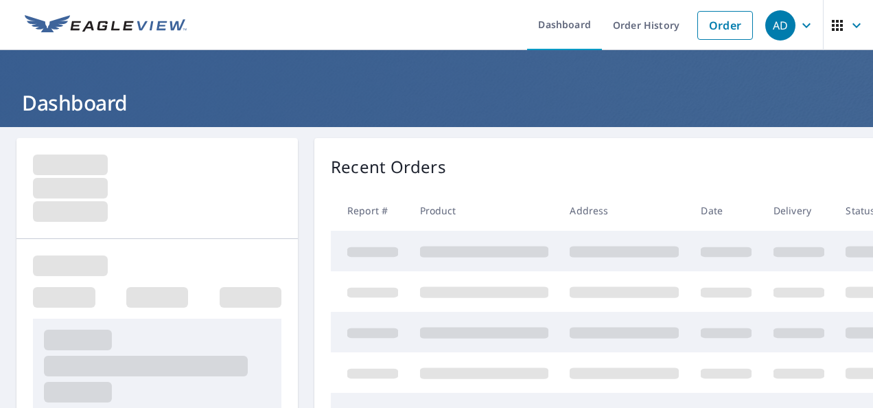 This screenshot has width=873, height=408. Describe the element at coordinates (726, 210) in the screenshot. I see `th: Date` at that location.